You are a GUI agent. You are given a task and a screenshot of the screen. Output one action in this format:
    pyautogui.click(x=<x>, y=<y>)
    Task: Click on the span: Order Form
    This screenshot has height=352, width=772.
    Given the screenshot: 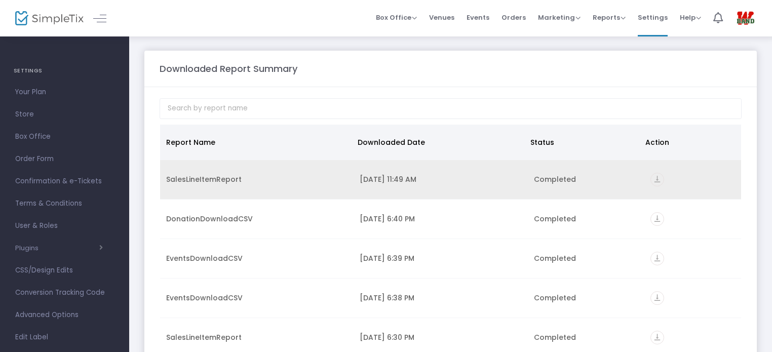 What is the action you would take?
    pyautogui.click(x=64, y=159)
    